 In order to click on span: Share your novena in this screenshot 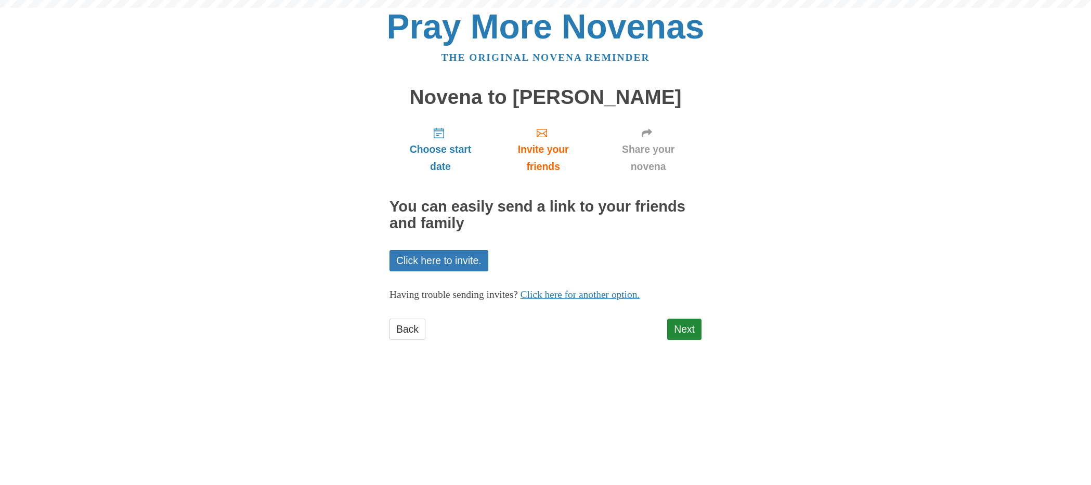, I will do `click(648, 158)`.